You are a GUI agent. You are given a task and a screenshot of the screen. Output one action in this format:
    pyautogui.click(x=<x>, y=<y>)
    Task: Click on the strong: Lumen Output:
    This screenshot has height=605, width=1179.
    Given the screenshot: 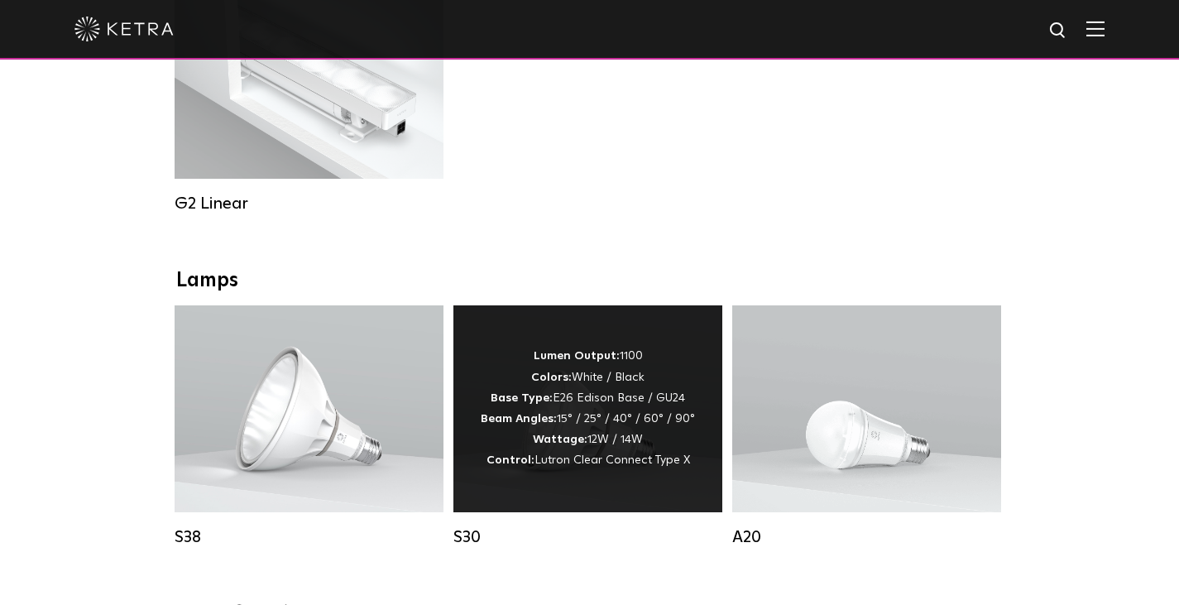 What is the action you would take?
    pyautogui.click(x=576, y=356)
    